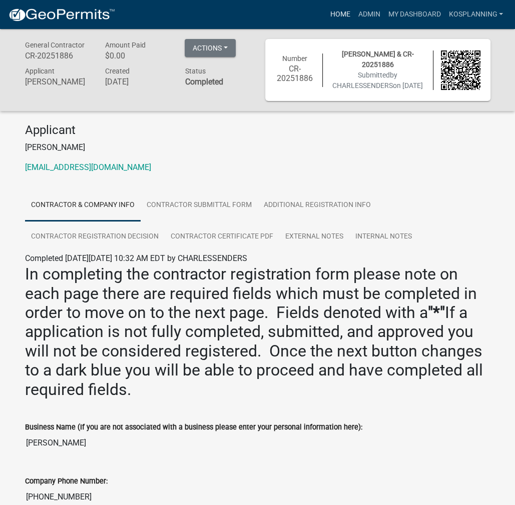  I want to click on span: Status, so click(195, 71).